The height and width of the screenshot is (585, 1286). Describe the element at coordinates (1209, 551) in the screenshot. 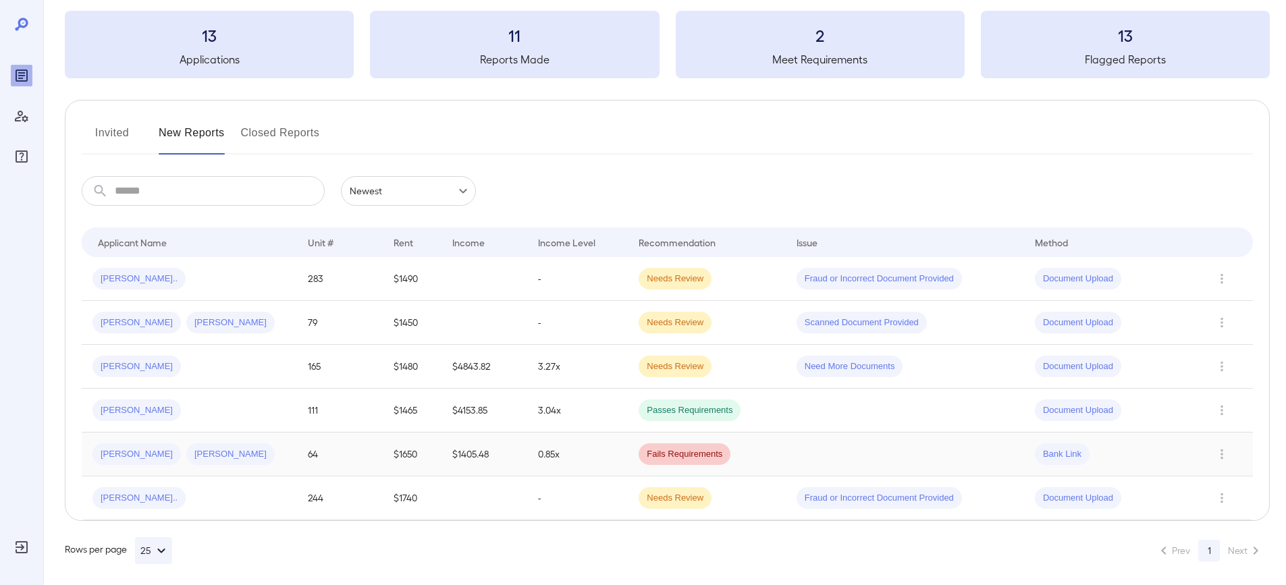

I see `button: page 1` at that location.